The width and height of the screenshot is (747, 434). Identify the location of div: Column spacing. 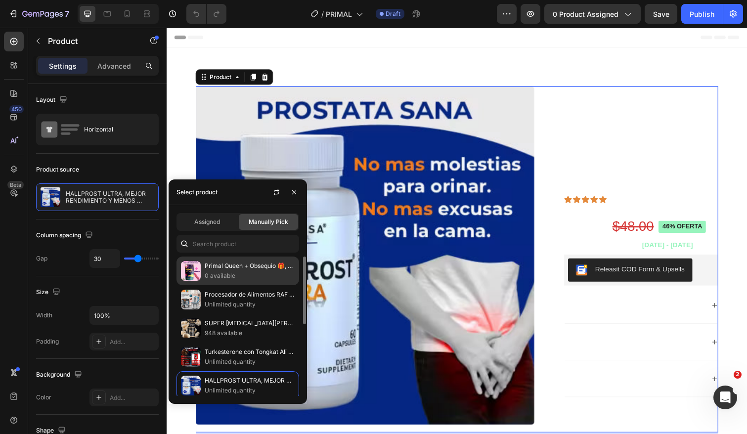
(65, 235).